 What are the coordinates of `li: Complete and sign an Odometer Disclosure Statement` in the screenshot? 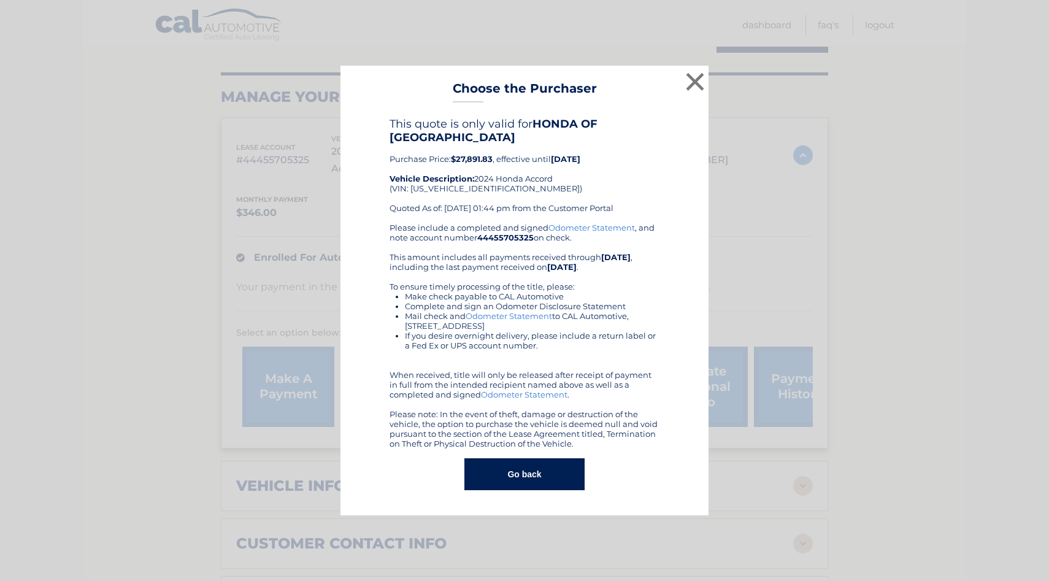 It's located at (532, 306).